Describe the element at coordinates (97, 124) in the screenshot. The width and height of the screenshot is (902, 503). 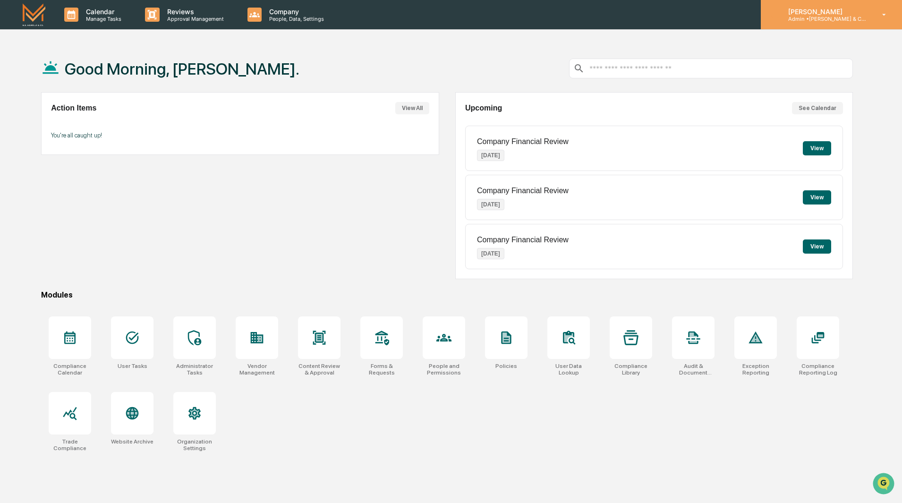
I see `span: Attestations` at that location.